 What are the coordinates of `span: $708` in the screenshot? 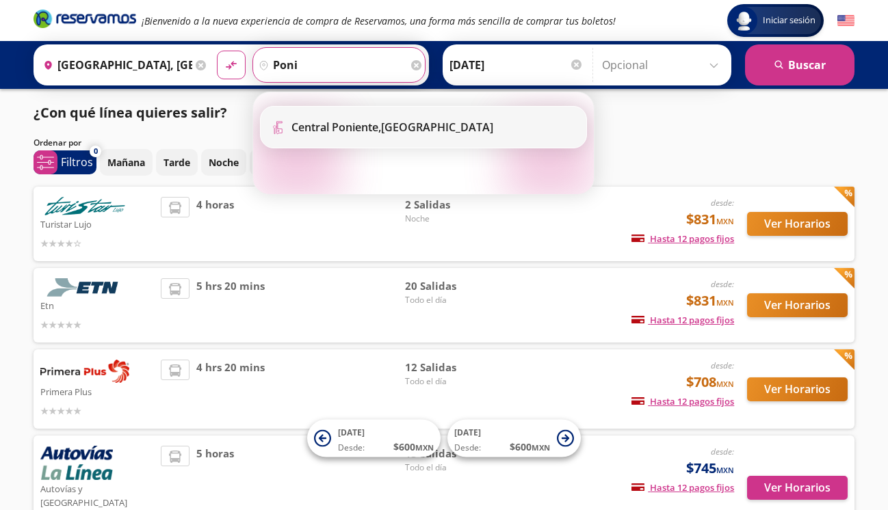 It's located at (710, 382).